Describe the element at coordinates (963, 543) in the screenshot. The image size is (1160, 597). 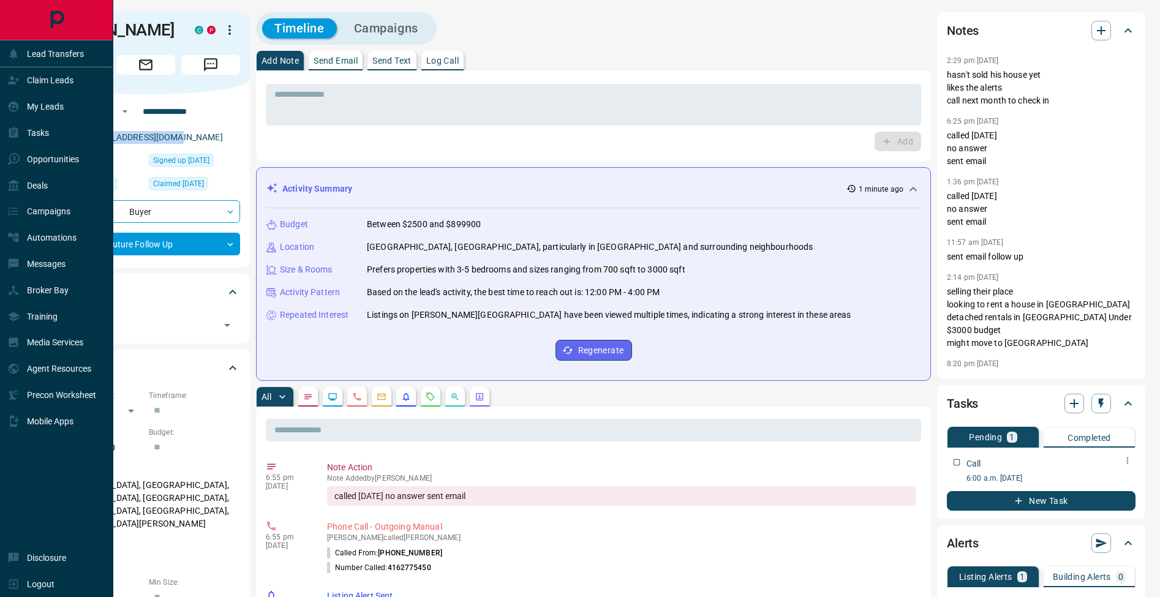
I see `h2: Alerts` at that location.